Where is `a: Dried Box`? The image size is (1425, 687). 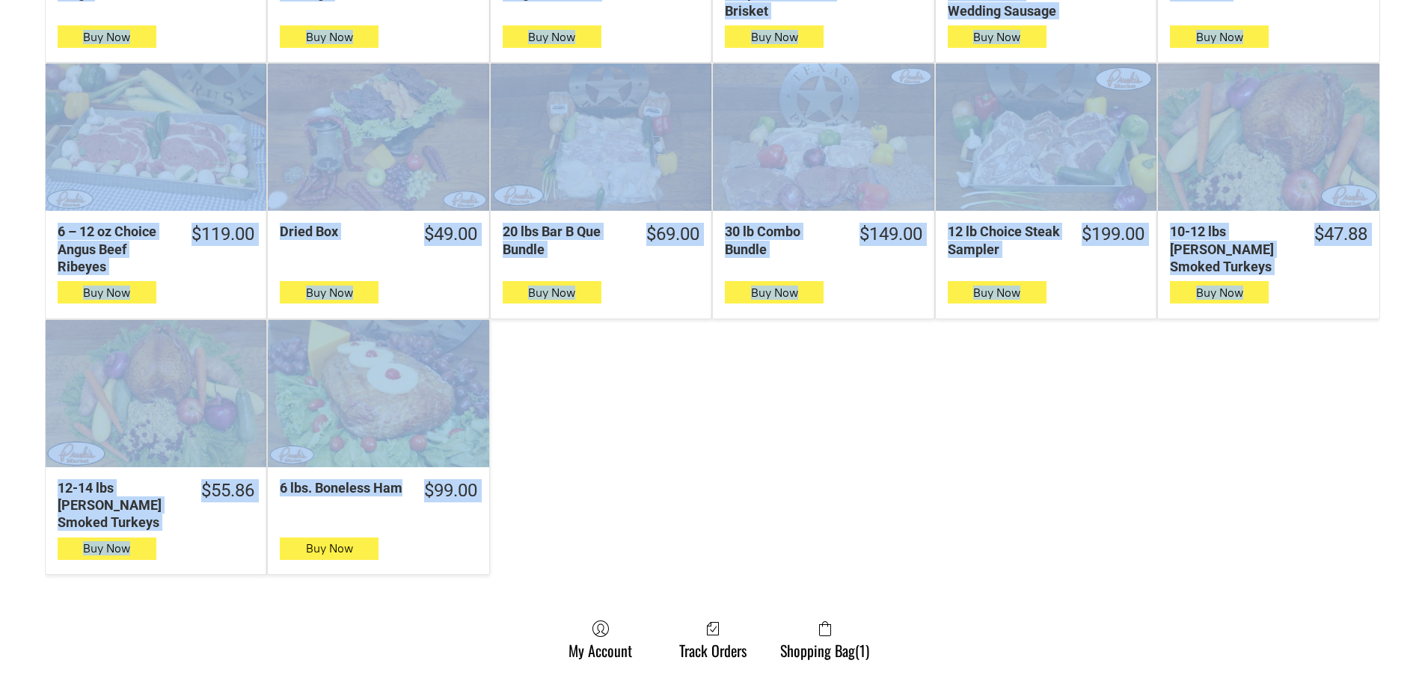 a: Dried Box is located at coordinates (378, 137).